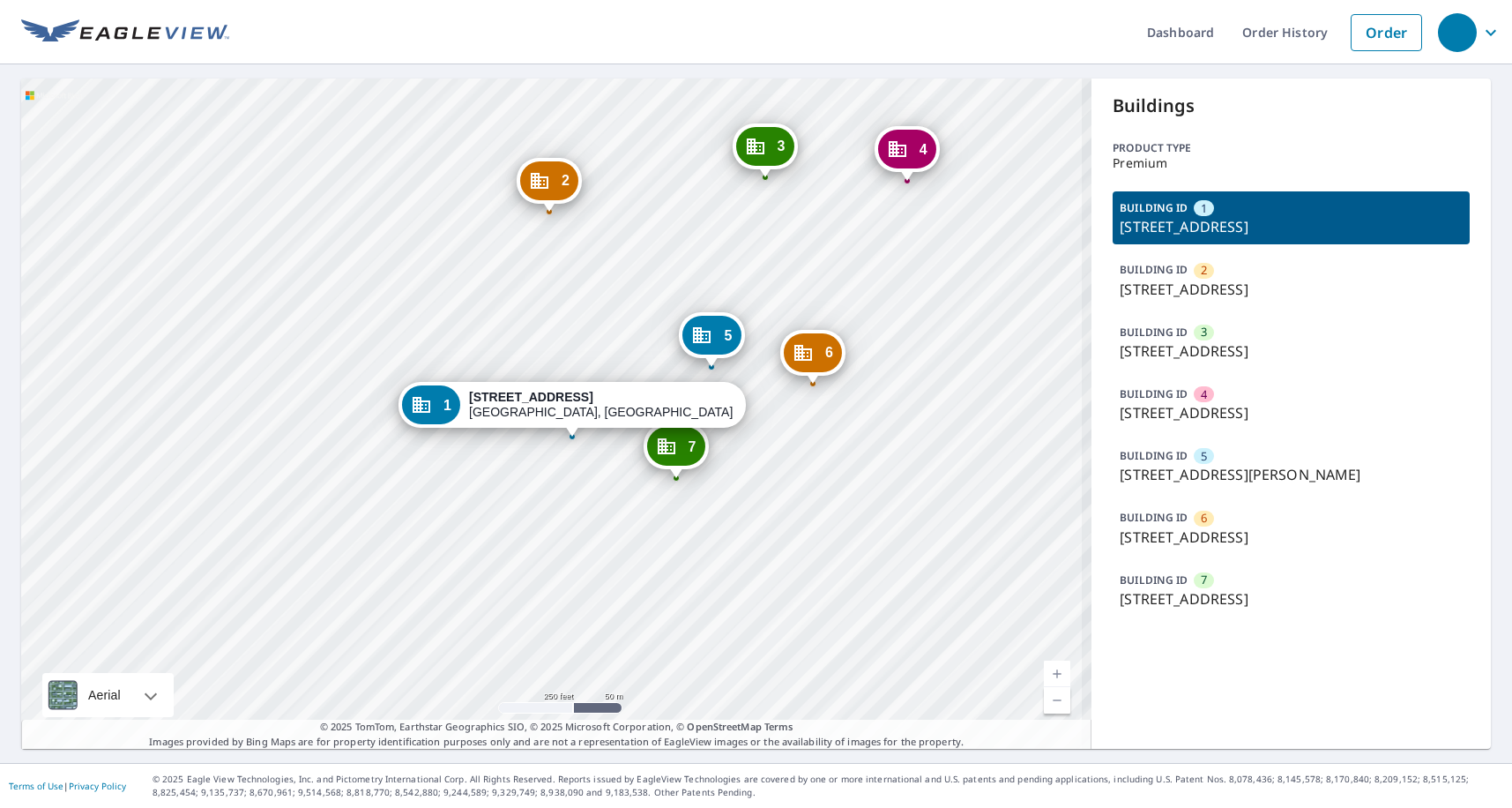 Image resolution: width=1512 pixels, height=808 pixels. I want to click on div: Dropped pin, building 4, Commercial property, 37 Wood St Harrisburg, PA 17112, so click(907, 154).